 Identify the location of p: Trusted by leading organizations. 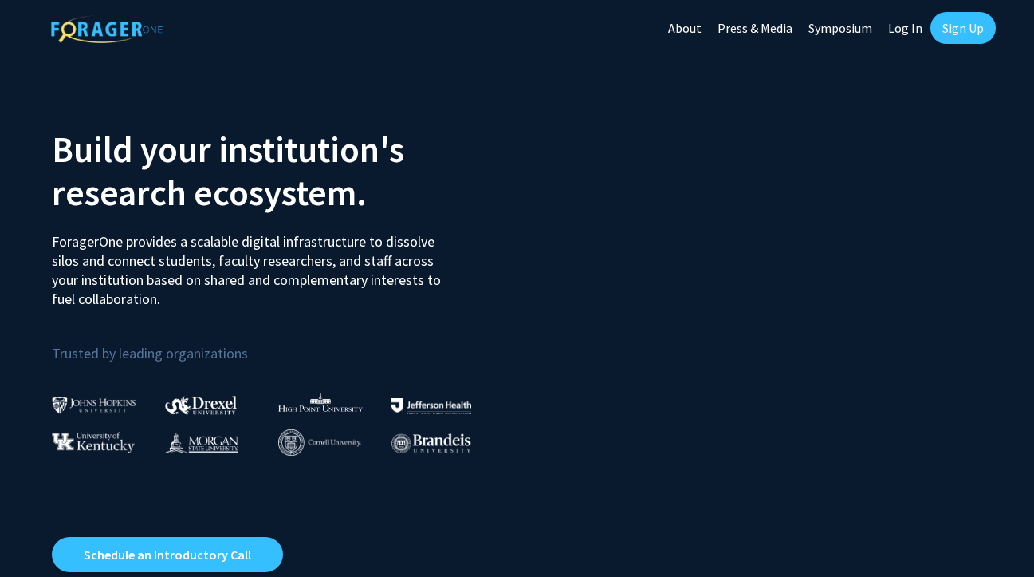
(278, 343).